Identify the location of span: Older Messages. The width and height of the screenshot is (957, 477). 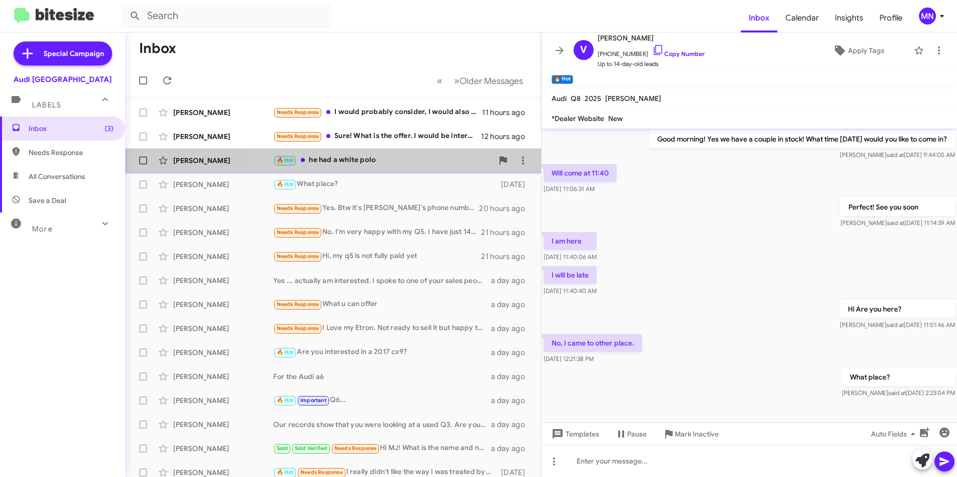
(491, 81).